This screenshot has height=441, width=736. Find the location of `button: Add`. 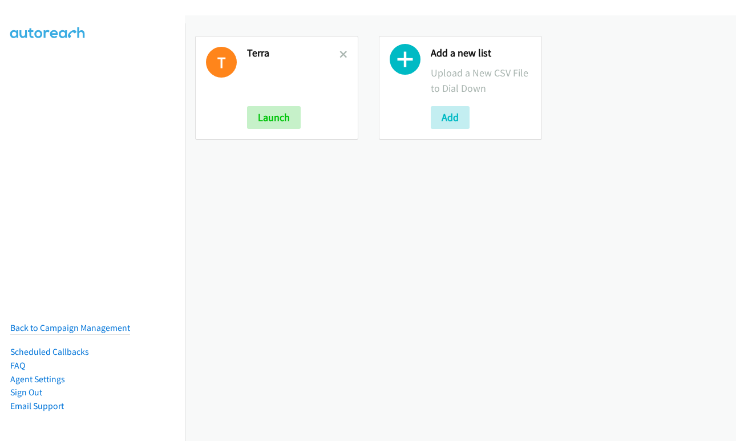

button: Add is located at coordinates (450, 117).